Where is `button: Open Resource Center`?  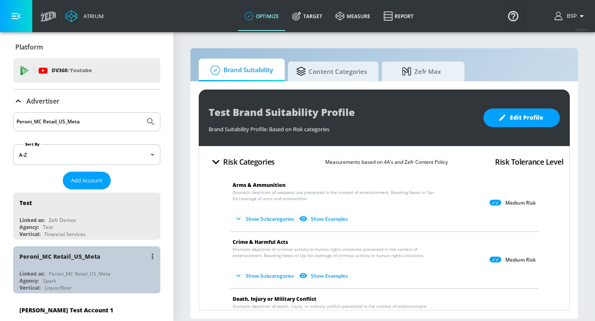 button: Open Resource Center is located at coordinates (513, 16).